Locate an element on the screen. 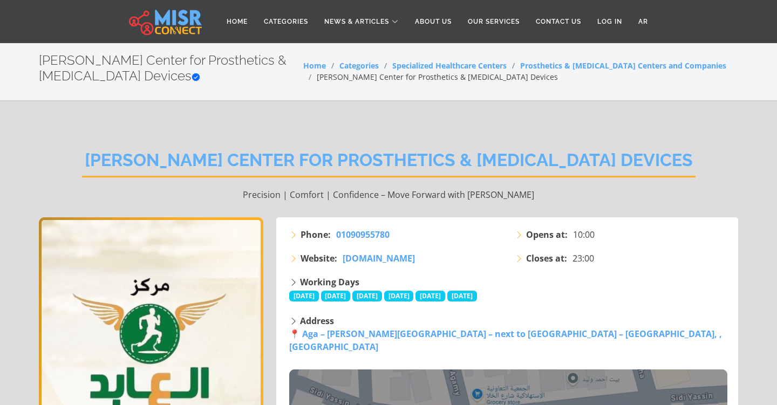 The width and height of the screenshot is (777, 405). strong: Address is located at coordinates (317, 321).